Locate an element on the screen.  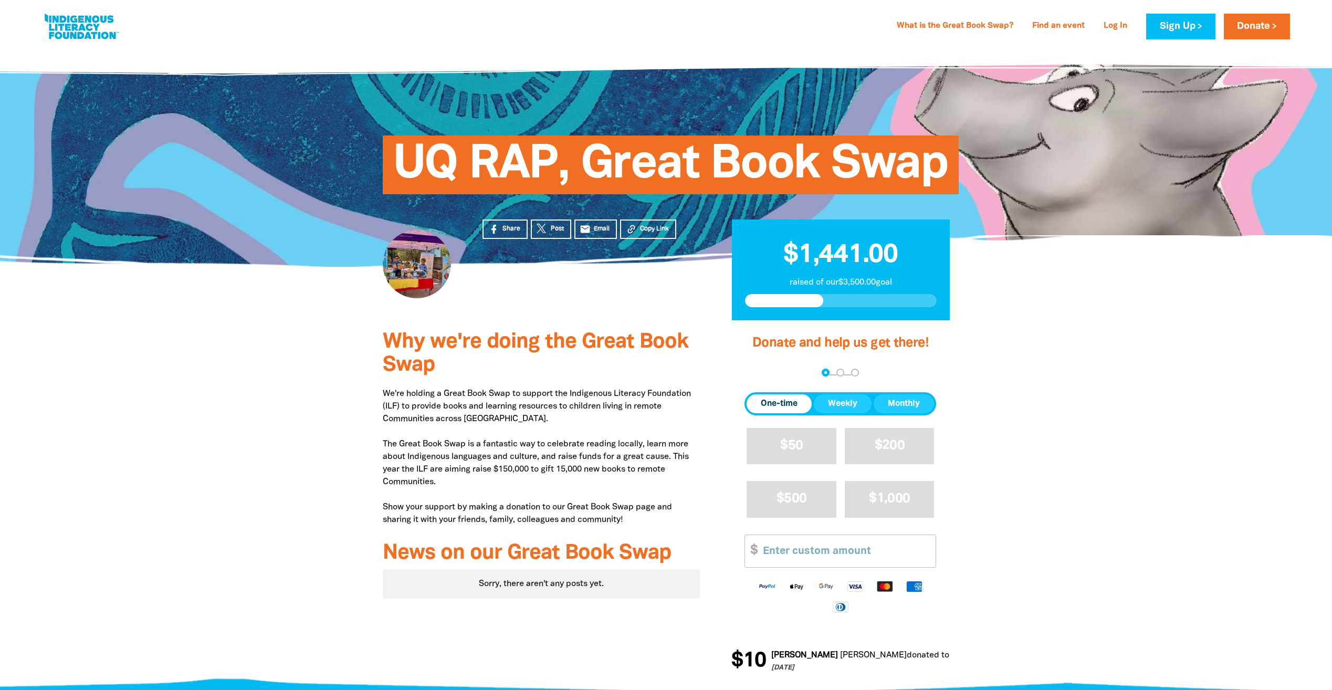
a: emailEmail is located at coordinates (596, 229).